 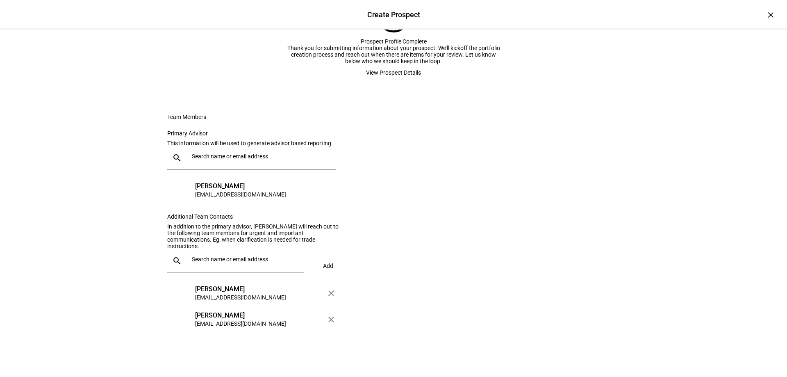 What do you see at coordinates (257, 143) in the screenshot?
I see `div: This information will be used to generate advisor based reporting.` at bounding box center [257, 143].